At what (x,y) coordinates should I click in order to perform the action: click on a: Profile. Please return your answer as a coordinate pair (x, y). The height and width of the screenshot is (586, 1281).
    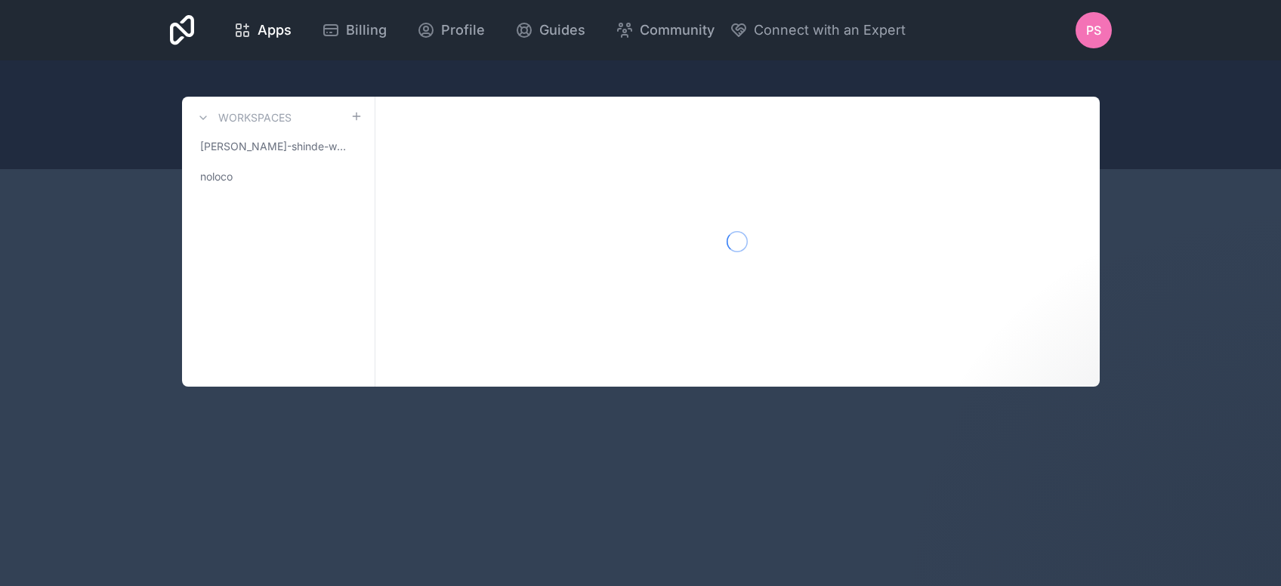
    Looking at the image, I should click on (451, 30).